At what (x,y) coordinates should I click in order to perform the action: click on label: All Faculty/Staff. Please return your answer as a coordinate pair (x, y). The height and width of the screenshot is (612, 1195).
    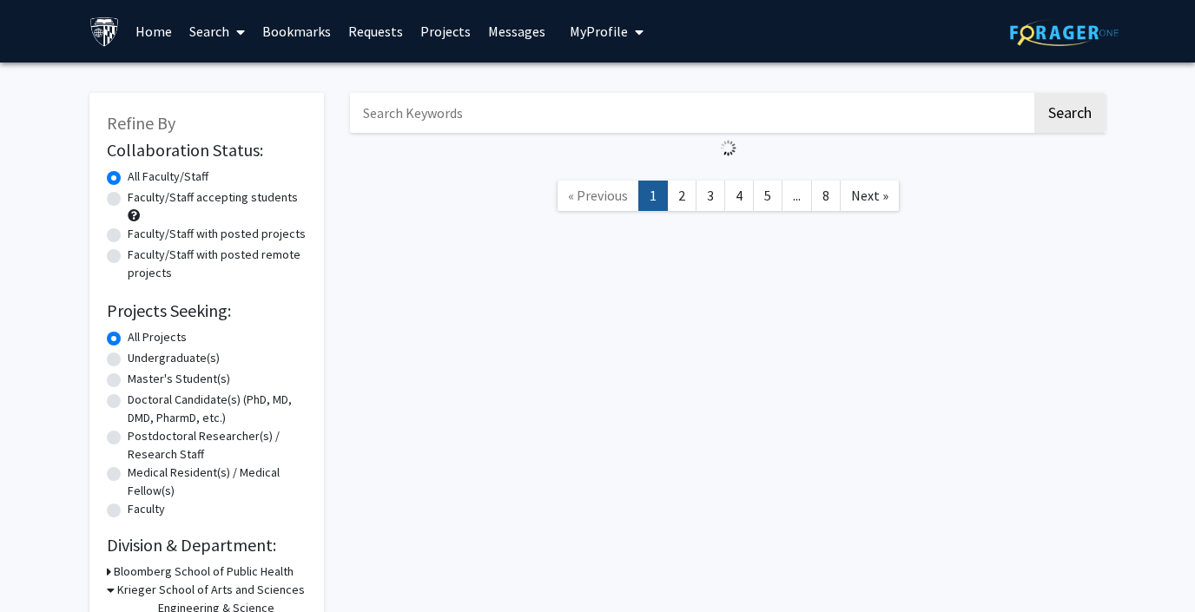
    Looking at the image, I should click on (168, 176).